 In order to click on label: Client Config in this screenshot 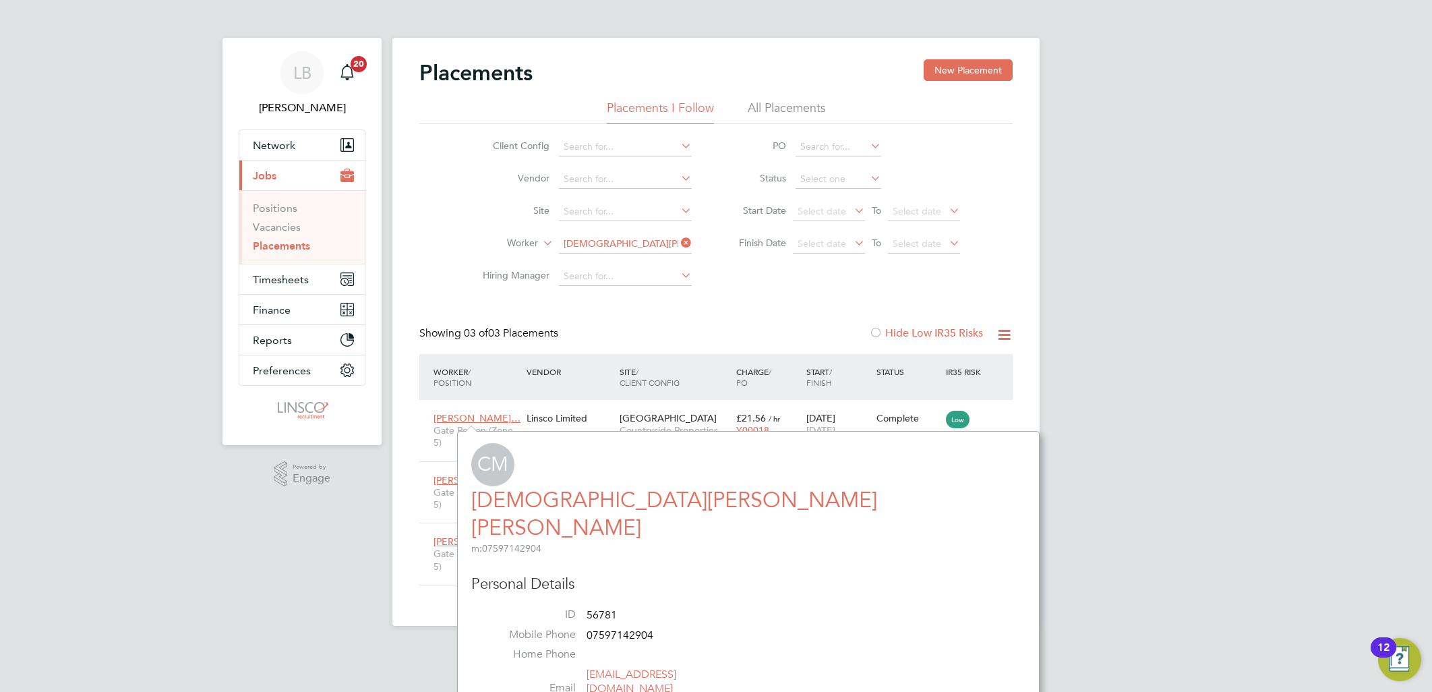, I will do `click(510, 146)`.